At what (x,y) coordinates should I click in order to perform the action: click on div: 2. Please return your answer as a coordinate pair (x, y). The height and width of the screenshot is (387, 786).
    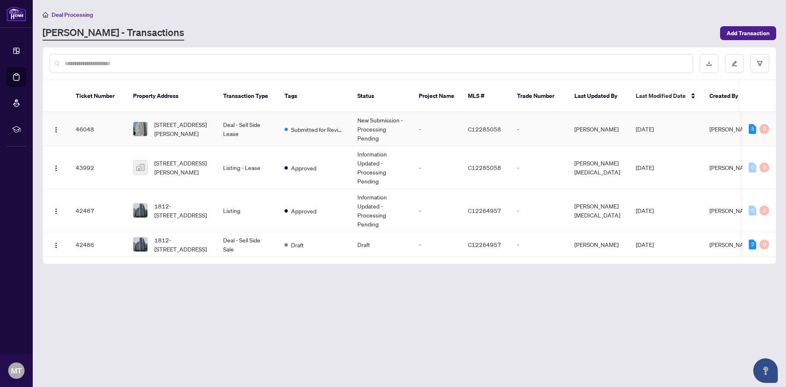
    Looking at the image, I should click on (753, 244).